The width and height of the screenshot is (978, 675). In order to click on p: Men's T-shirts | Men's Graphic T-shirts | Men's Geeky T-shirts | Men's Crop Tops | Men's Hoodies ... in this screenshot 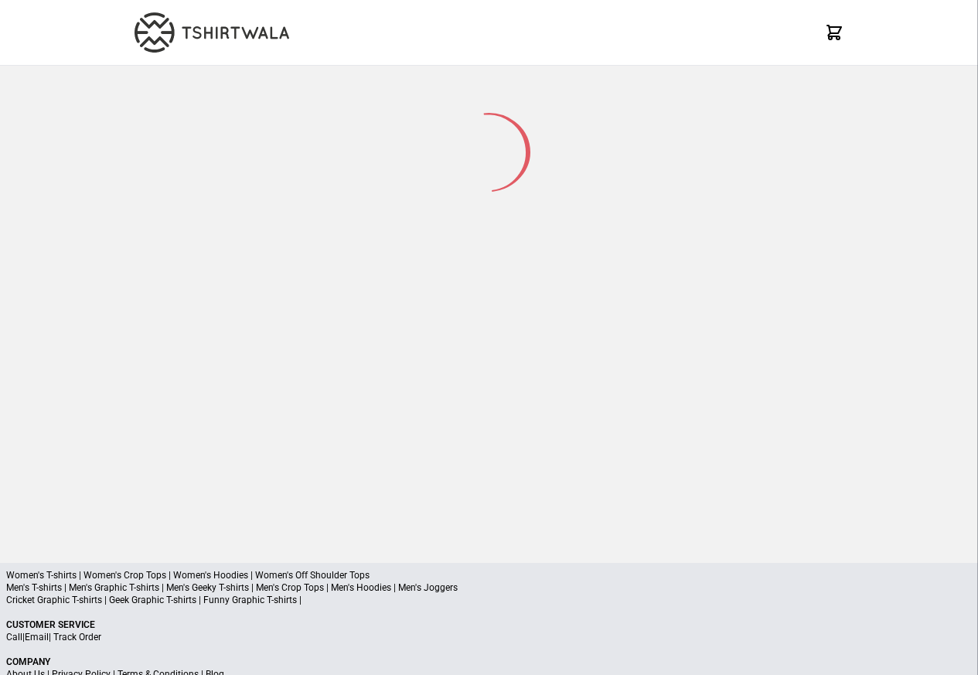, I will do `click(488, 587)`.